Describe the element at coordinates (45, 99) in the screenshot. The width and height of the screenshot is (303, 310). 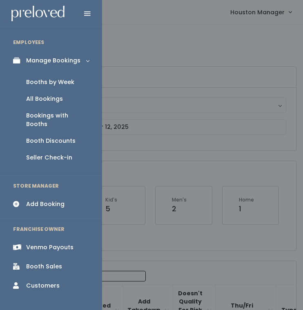
I see `div: All Bookings` at that location.